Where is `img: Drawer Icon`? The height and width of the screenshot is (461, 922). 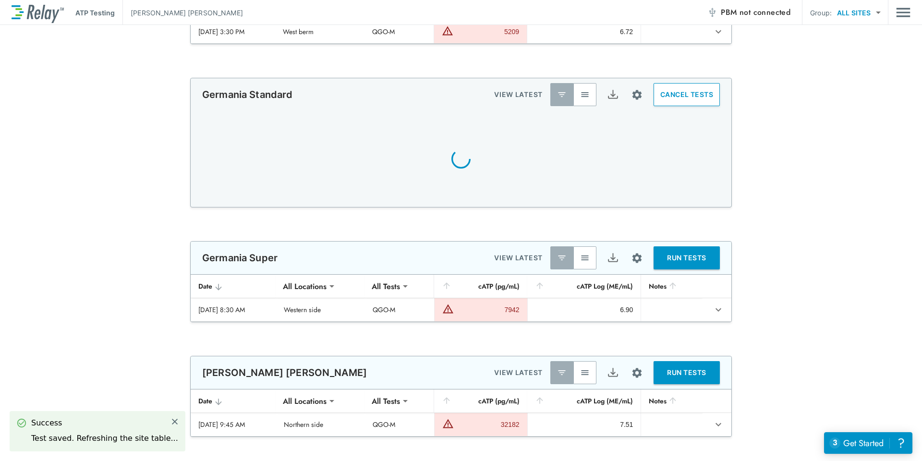
img: Drawer Icon is located at coordinates (904, 12).